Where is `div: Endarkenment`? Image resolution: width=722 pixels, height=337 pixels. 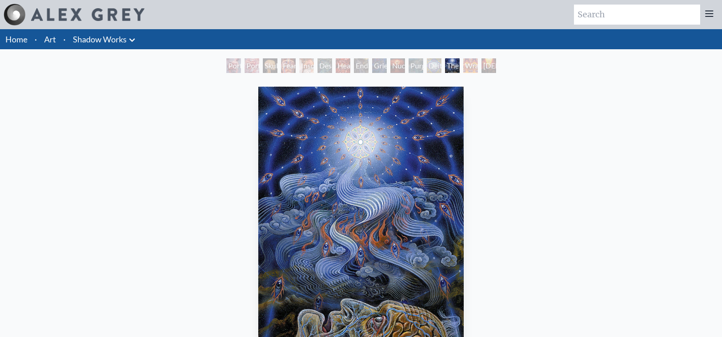
div: Endarkenment is located at coordinates (361, 66).